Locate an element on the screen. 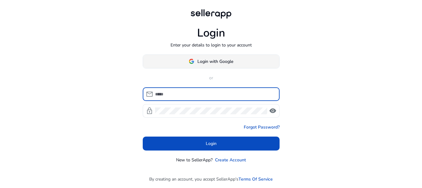 This screenshot has width=422, height=188. h1: Login is located at coordinates (211, 33).